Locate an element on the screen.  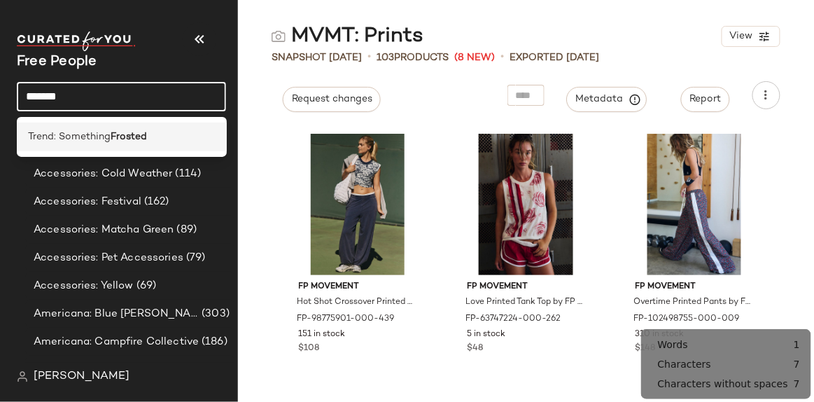
span: Overtime Printed Pants by FP Movement at Free People in Black, Size: S is located at coordinates (693, 302).